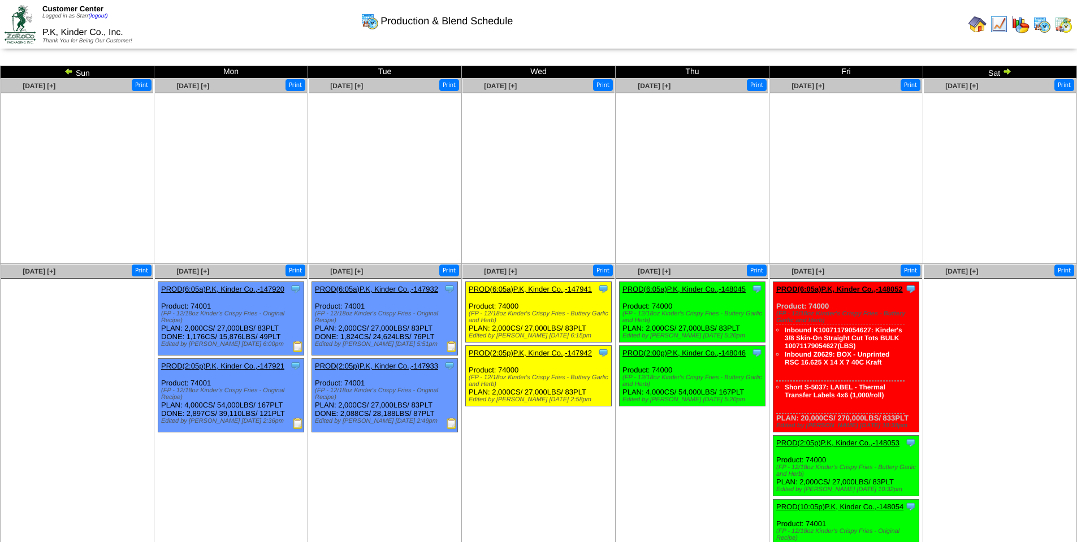 The height and width of the screenshot is (542, 1077). I want to click on img: line_graph.gif, so click(999, 24).